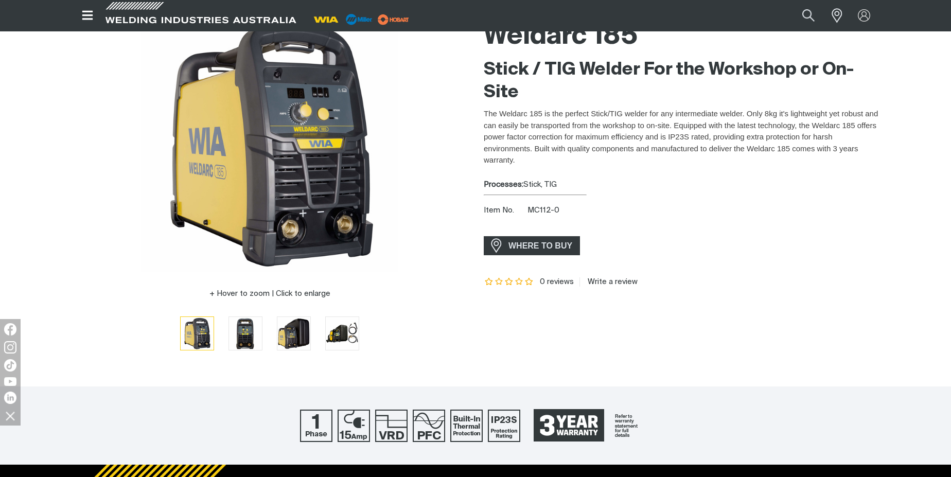  What do you see at coordinates (531, 245) in the screenshot?
I see `a: WHERE TO BUY` at bounding box center [531, 245].